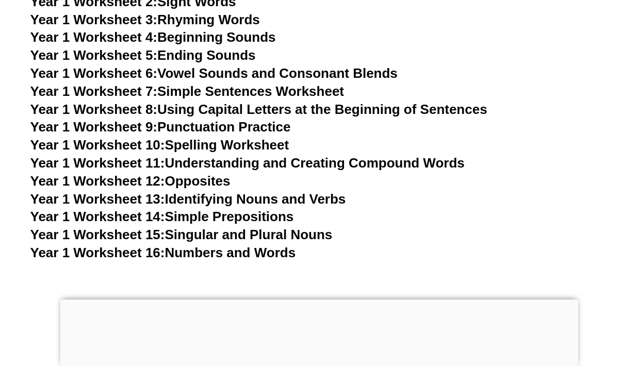 The image size is (638, 366). I want to click on a: Year 1 Worksheet 6:Vowel Sounds and Consonant Blends, so click(214, 73).